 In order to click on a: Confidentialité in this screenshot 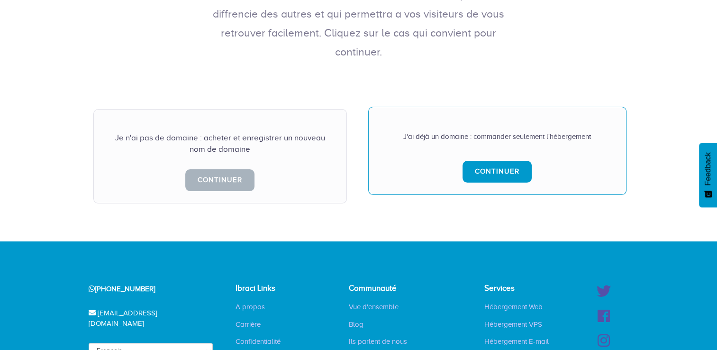, I will do `click(258, 341)`.